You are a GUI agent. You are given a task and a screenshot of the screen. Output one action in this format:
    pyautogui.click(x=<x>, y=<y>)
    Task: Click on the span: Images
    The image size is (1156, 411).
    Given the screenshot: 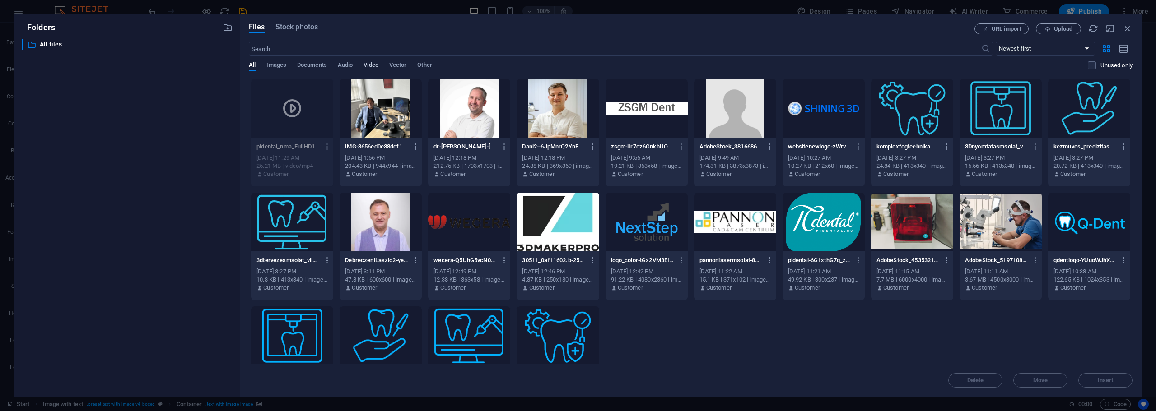 What is the action you would take?
    pyautogui.click(x=276, y=66)
    